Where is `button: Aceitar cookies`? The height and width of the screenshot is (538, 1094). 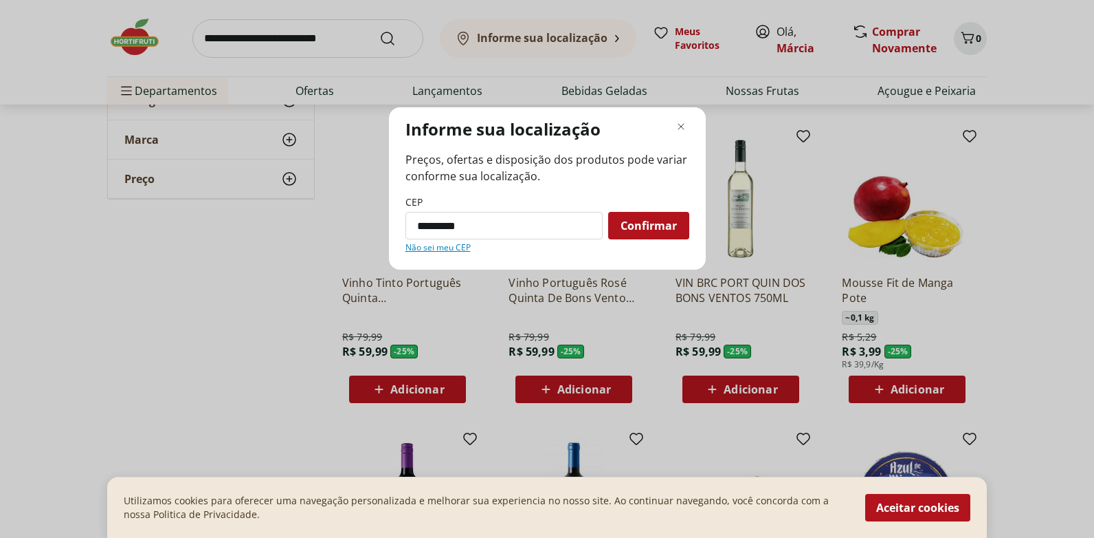 button: Aceitar cookies is located at coordinates (918, 507).